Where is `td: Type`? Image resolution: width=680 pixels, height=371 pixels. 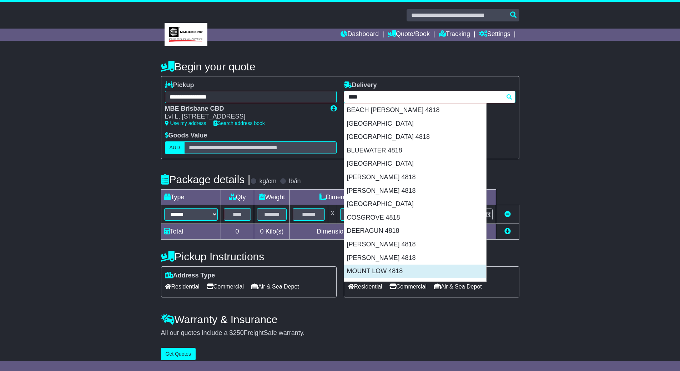
td: Type is located at coordinates (191, 197).